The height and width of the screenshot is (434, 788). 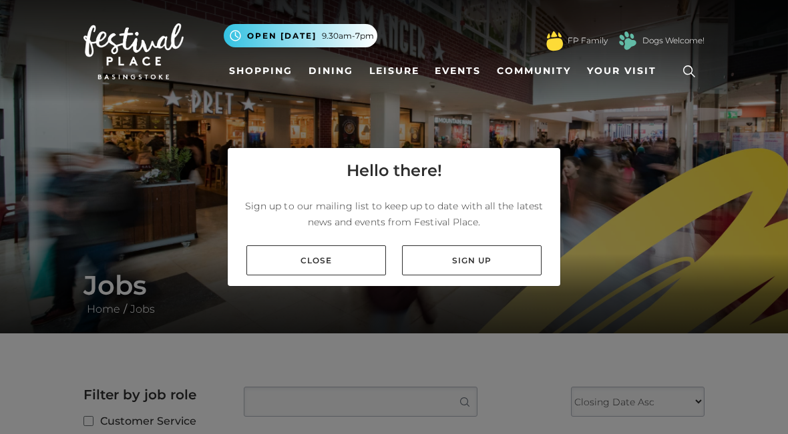 I want to click on a: Leisure, so click(x=394, y=71).